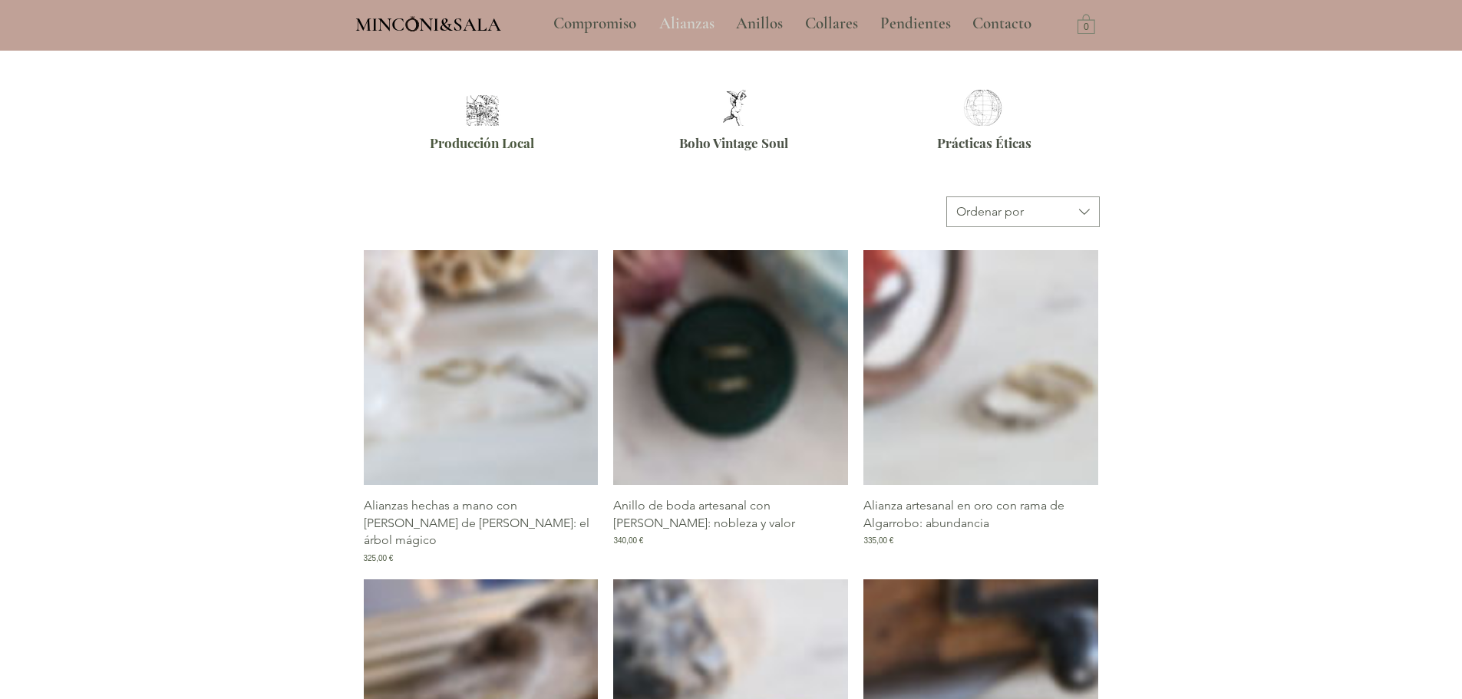  Describe the element at coordinates (734, 143) in the screenshot. I see `span: Boho Vintage Soul` at that location.